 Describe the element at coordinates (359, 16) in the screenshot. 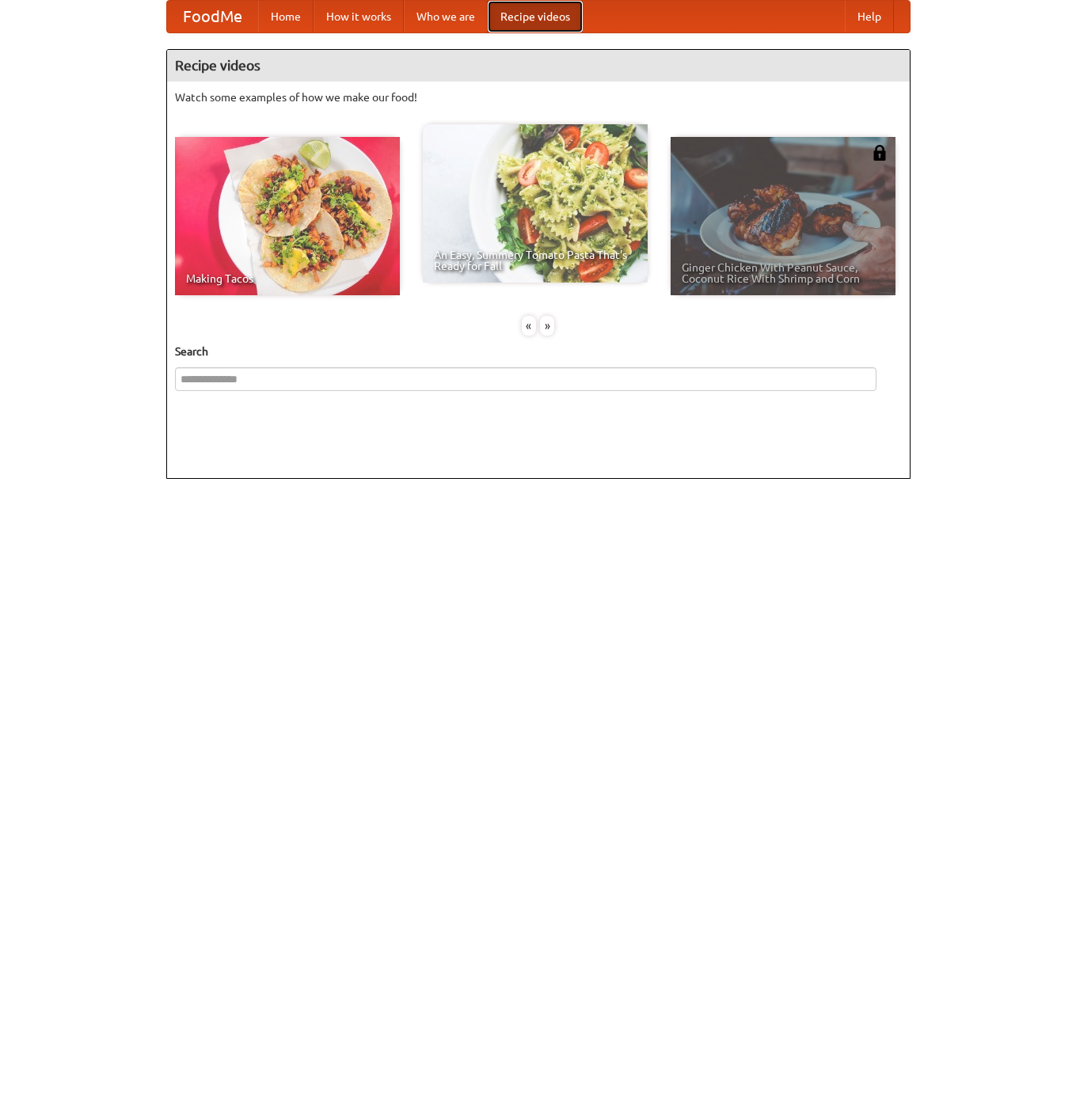

I see `a: How it works` at that location.